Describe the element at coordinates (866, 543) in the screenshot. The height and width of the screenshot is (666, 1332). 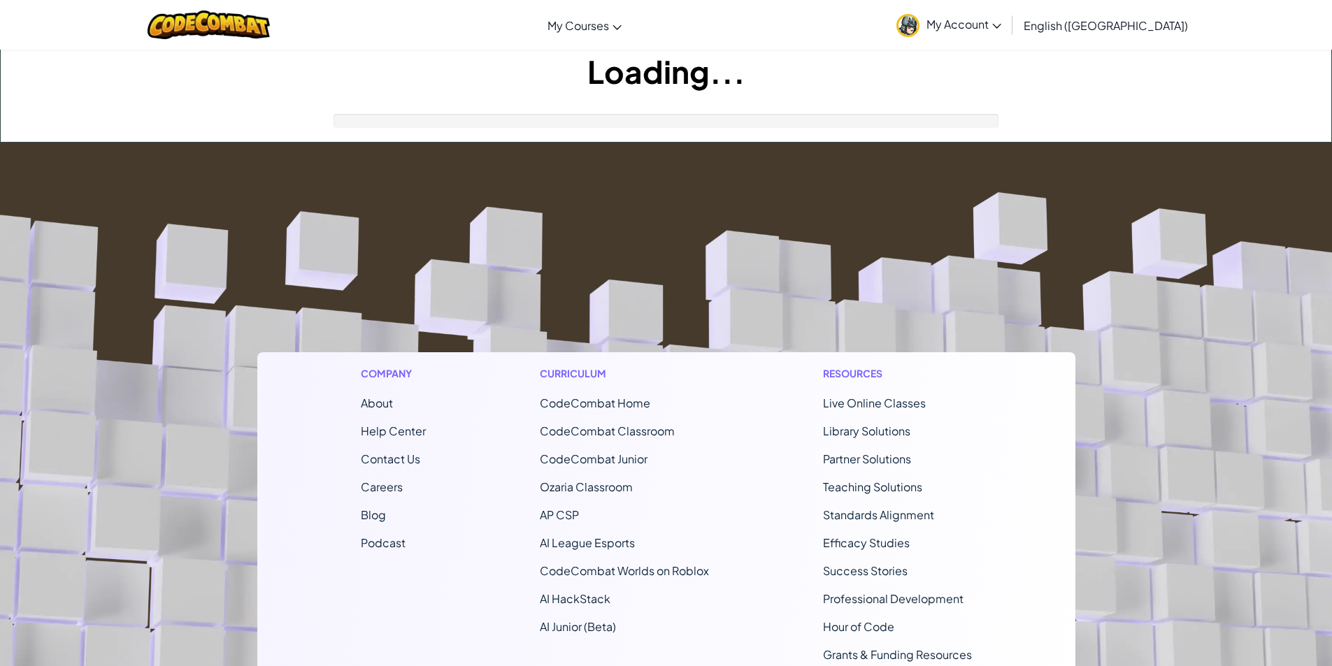
I see `a: Efficacy Studies` at that location.